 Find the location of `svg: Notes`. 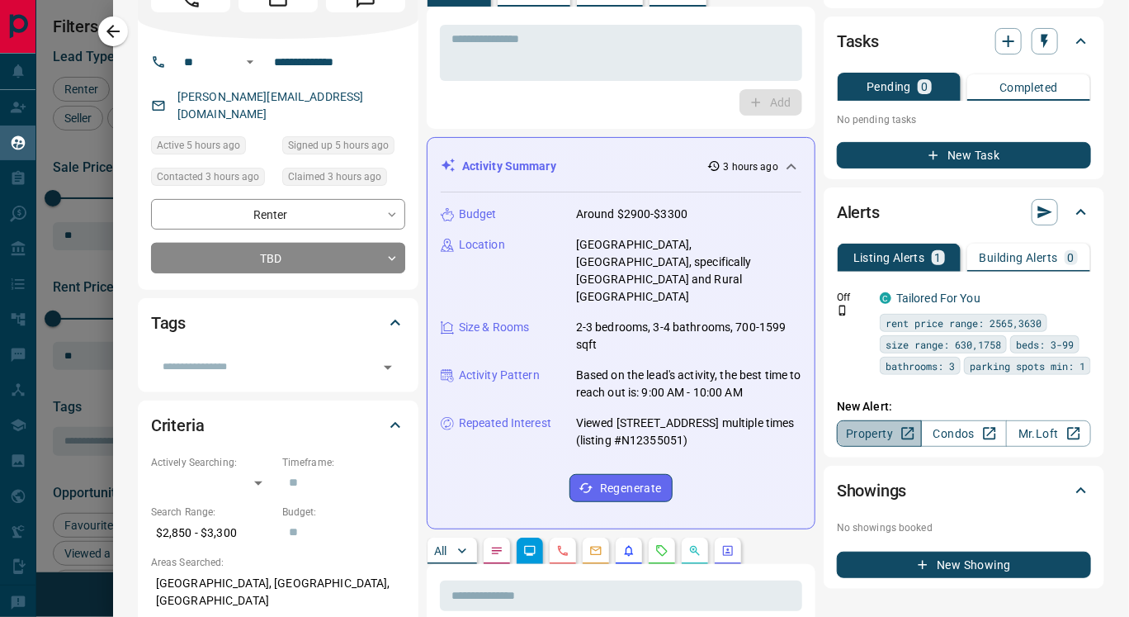

svg: Notes is located at coordinates (497, 551).